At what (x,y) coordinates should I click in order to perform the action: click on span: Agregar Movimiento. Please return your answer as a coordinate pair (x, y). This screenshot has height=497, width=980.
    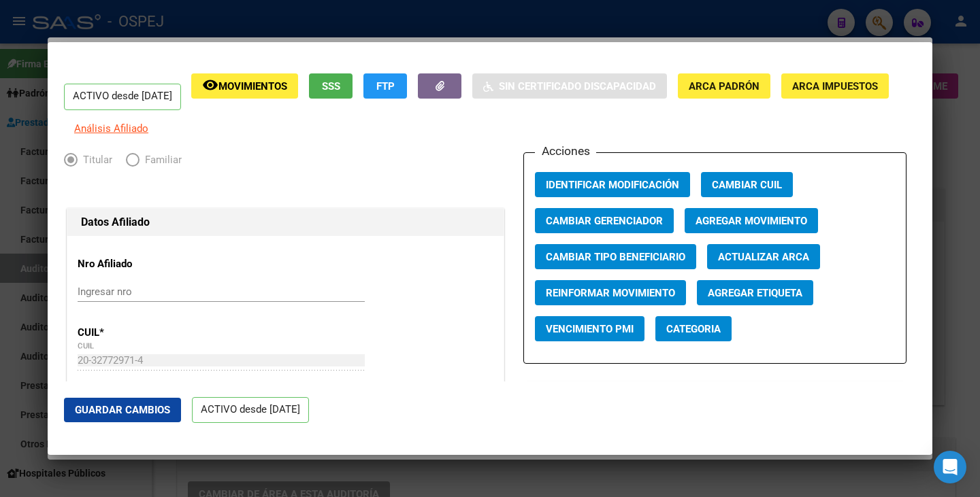
    Looking at the image, I should click on (751, 221).